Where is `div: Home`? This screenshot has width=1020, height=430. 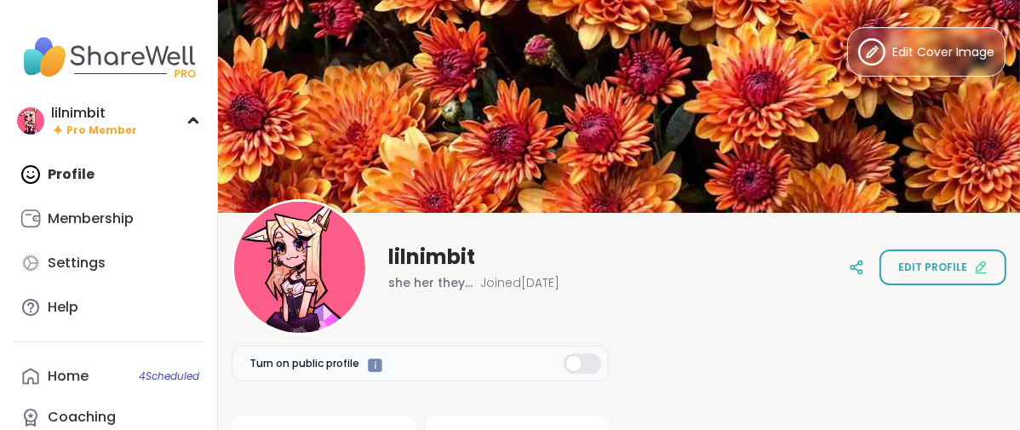
div: Home is located at coordinates (68, 376).